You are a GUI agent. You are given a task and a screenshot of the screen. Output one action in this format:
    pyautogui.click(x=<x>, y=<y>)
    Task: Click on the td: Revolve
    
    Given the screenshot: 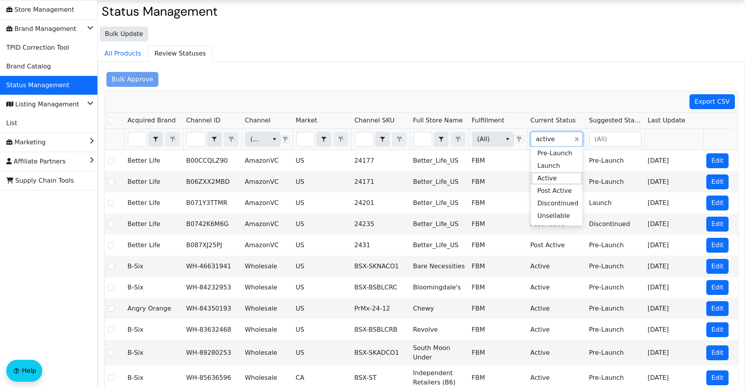 What is the action you would take?
    pyautogui.click(x=439, y=330)
    